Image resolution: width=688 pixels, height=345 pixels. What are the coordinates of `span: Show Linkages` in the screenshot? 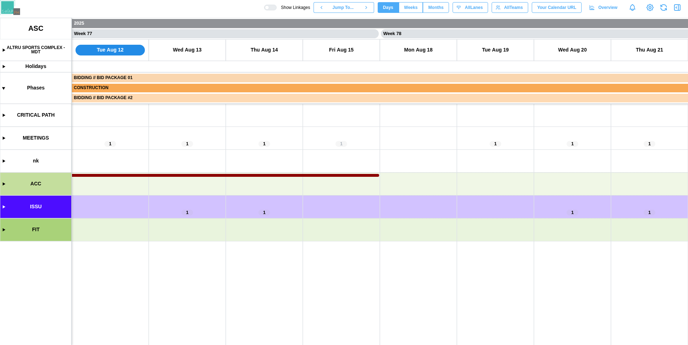 It's located at (293, 8).